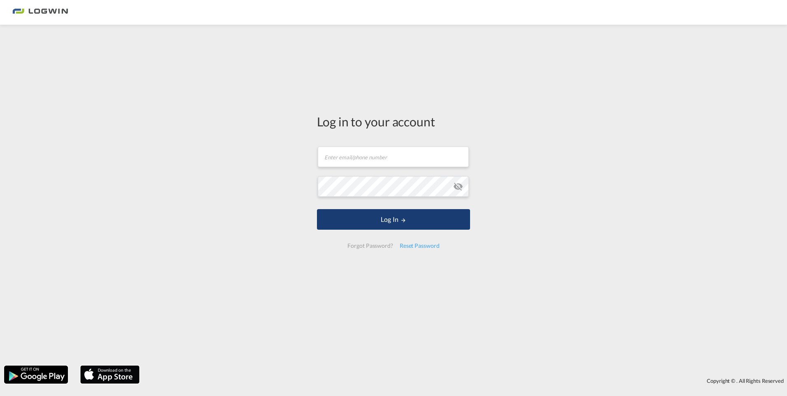 The image size is (787, 396). What do you see at coordinates (394, 121) in the screenshot?
I see `div: Log in to your account` at bounding box center [394, 121].